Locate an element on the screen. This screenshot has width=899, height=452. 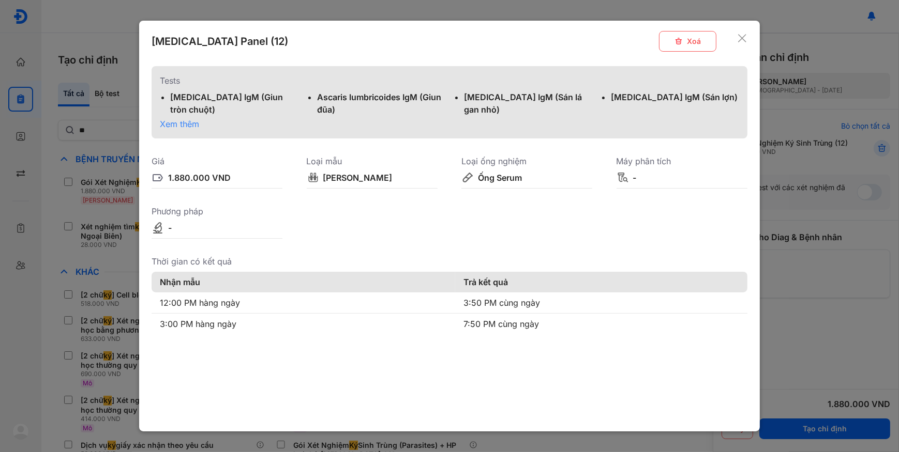
div: Loại mẫu is located at coordinates (372, 161).